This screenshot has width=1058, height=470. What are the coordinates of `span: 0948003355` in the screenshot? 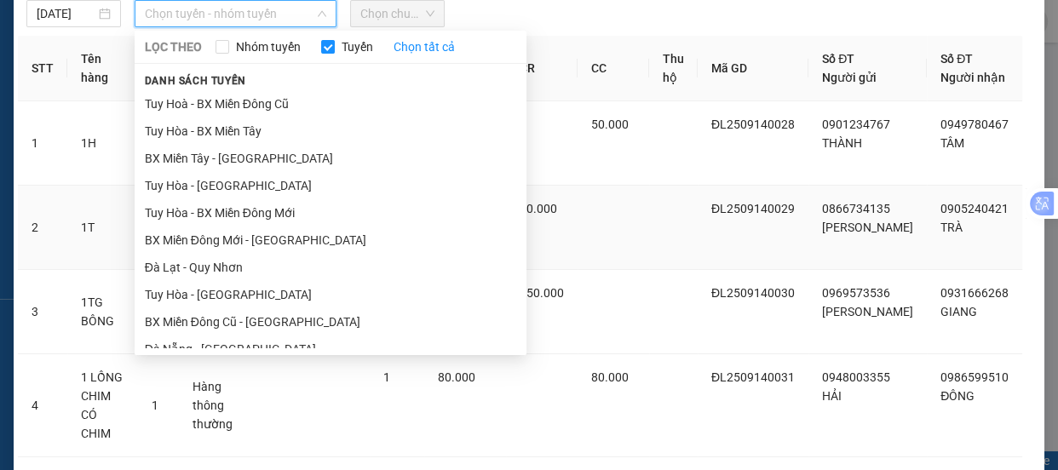 It's located at (856, 377).